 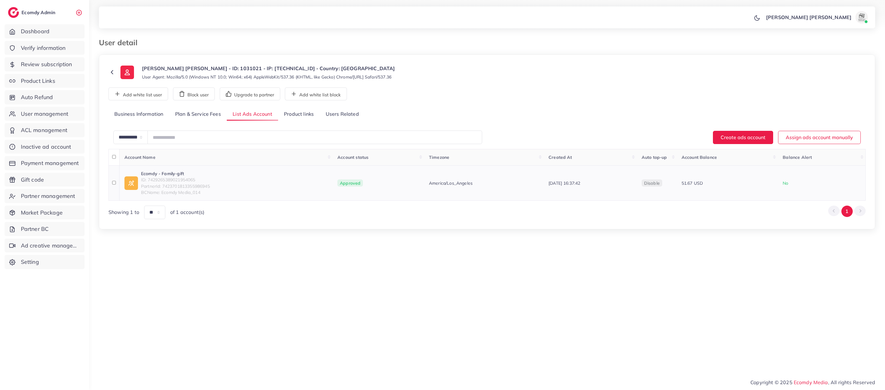 What do you see at coordinates (45, 31) in the screenshot?
I see `a: Dashboard` at bounding box center [45, 31].